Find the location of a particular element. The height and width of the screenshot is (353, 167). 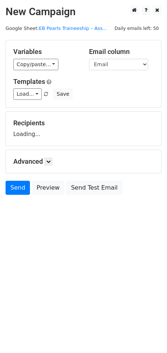

a: Daily emails left: 50 is located at coordinates (137, 28).